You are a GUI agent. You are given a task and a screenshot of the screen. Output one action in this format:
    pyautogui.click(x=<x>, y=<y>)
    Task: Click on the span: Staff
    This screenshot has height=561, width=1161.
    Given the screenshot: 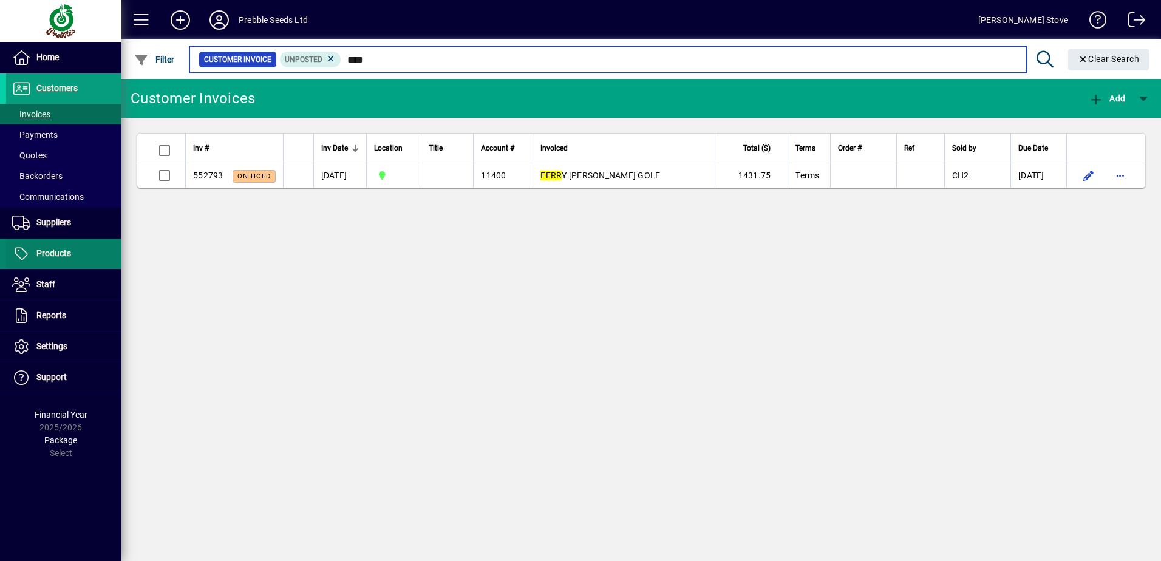 What is the action you would take?
    pyautogui.click(x=46, y=284)
    